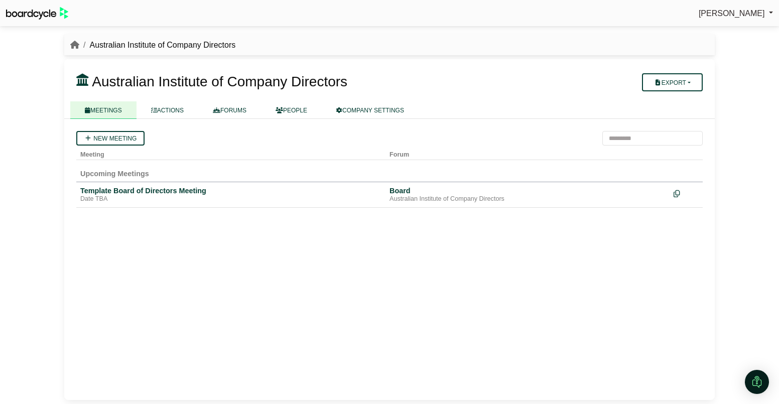 Image resolution: width=779 pixels, height=404 pixels. Describe the element at coordinates (157, 45) in the screenshot. I see `li: Australian Institute of Company Directors` at that location.